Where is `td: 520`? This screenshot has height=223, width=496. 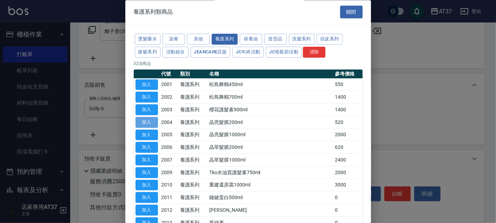
td: 520 is located at coordinates (348, 123).